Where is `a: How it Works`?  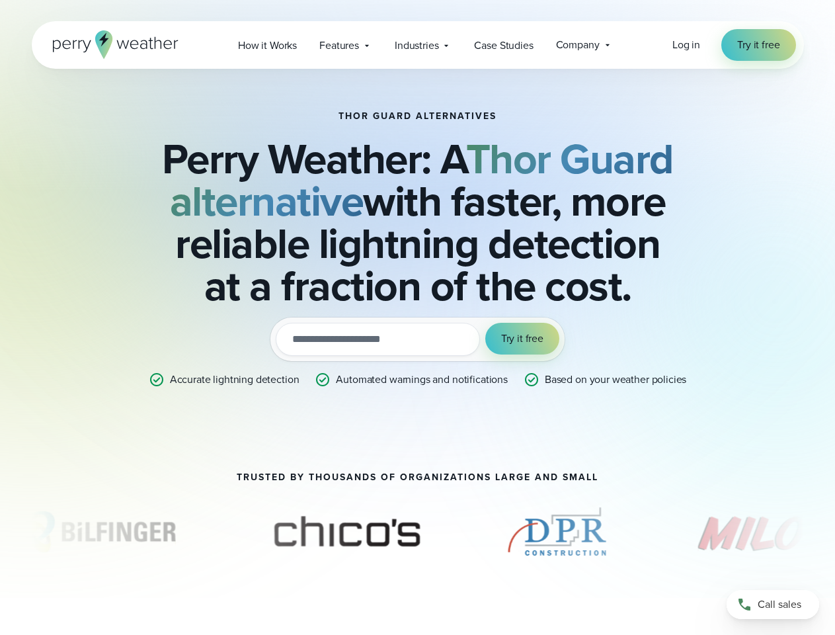
a: How it Works is located at coordinates (267, 45).